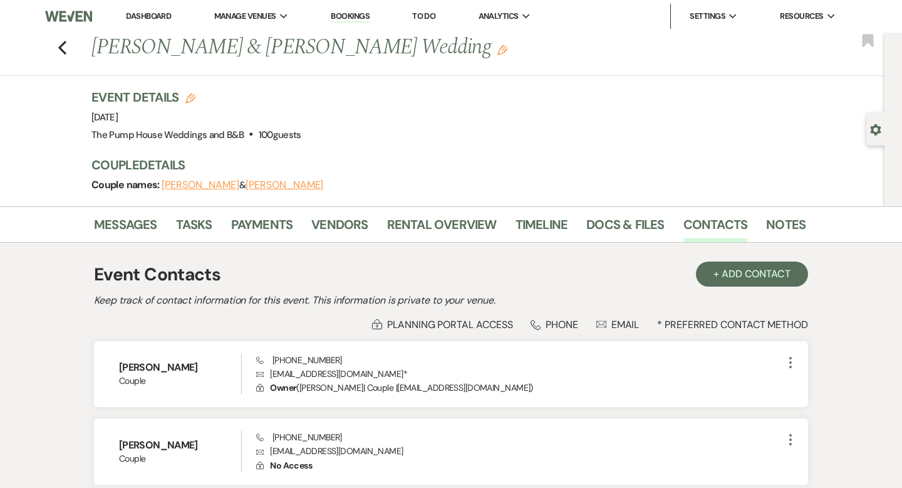  Describe the element at coordinates (291, 465) in the screenshot. I see `span: No Access` at that location.